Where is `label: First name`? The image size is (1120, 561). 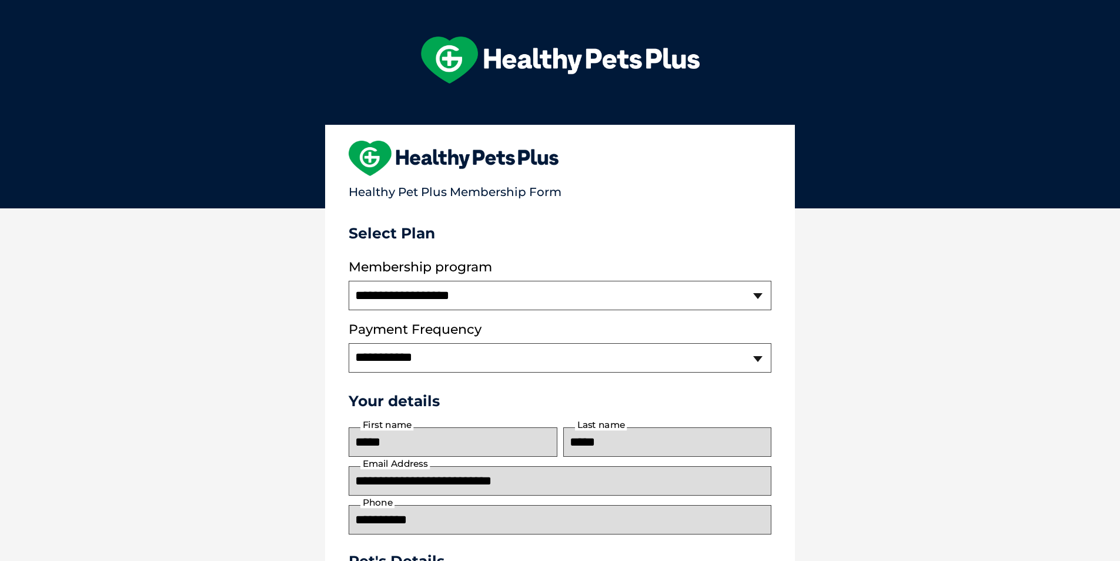 label: First name is located at coordinates (387, 425).